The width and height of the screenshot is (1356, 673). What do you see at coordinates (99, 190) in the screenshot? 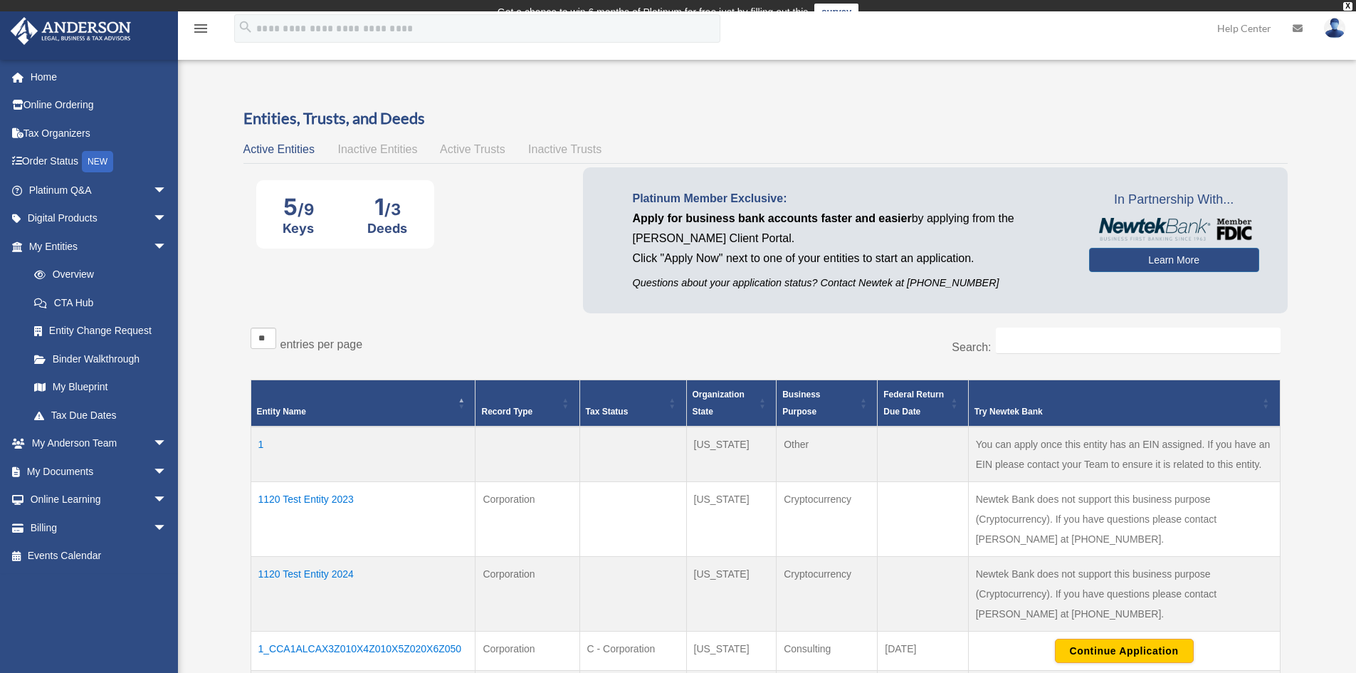
I see `a: Platinum Q&Aarrow_drop_down` at bounding box center [99, 190].